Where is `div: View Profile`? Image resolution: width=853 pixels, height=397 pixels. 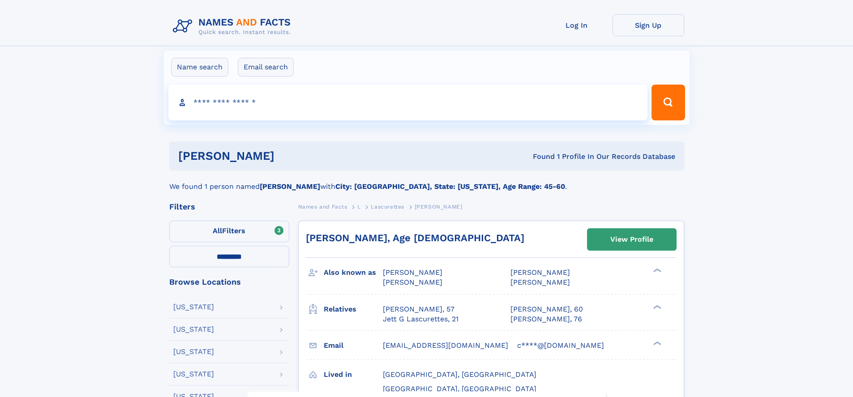 div: View Profile is located at coordinates (632, 240).